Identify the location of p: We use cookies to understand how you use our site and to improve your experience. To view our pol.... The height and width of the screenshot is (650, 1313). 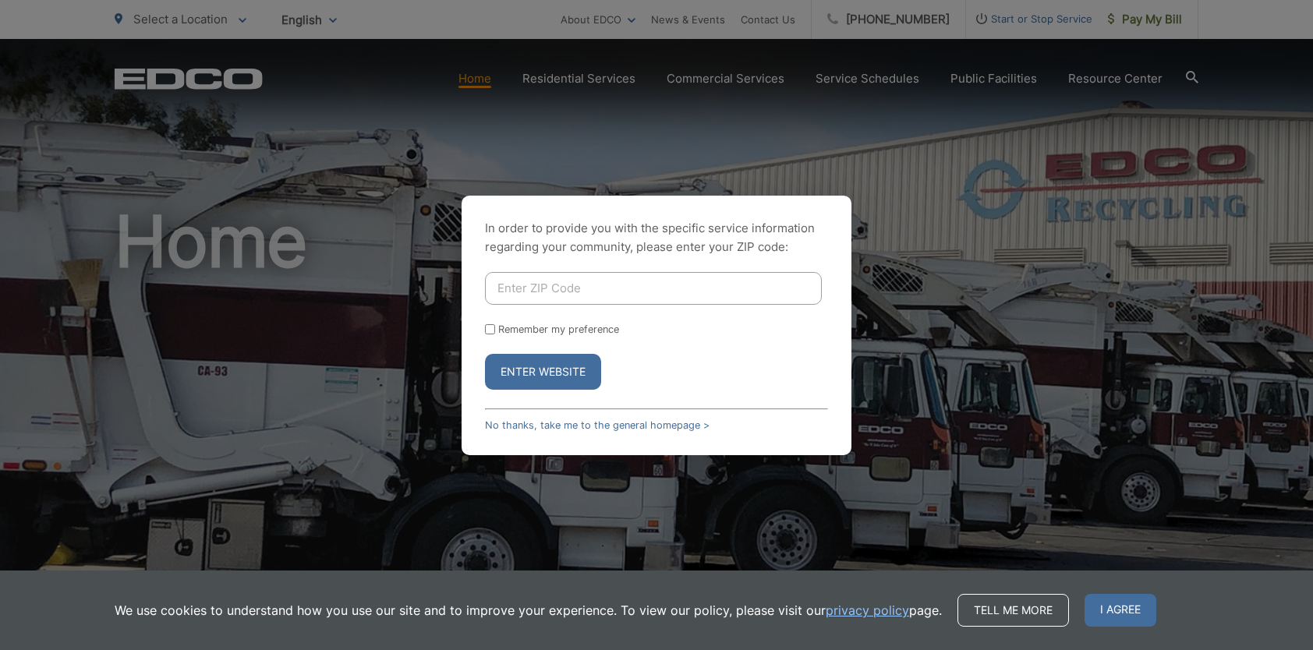
(528, 611).